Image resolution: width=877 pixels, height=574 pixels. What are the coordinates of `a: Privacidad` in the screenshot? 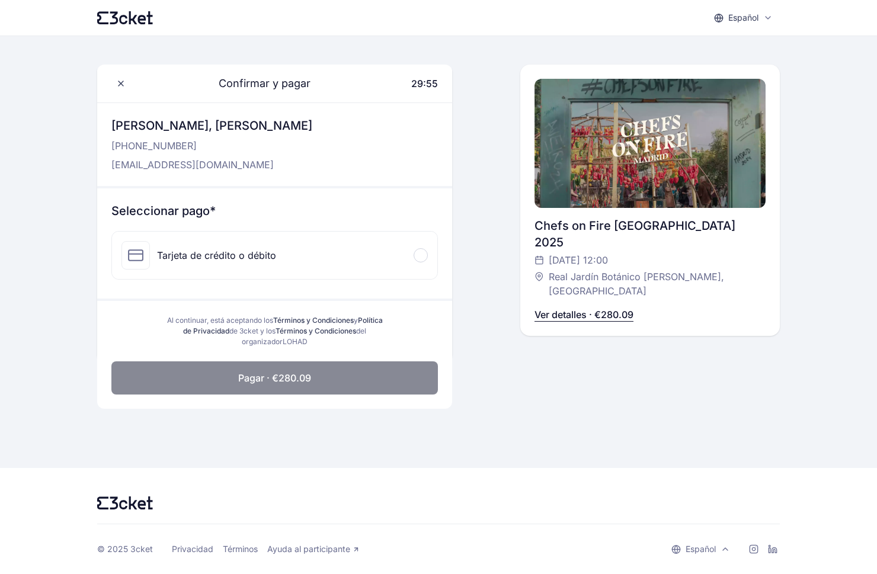 It's located at (193, 549).